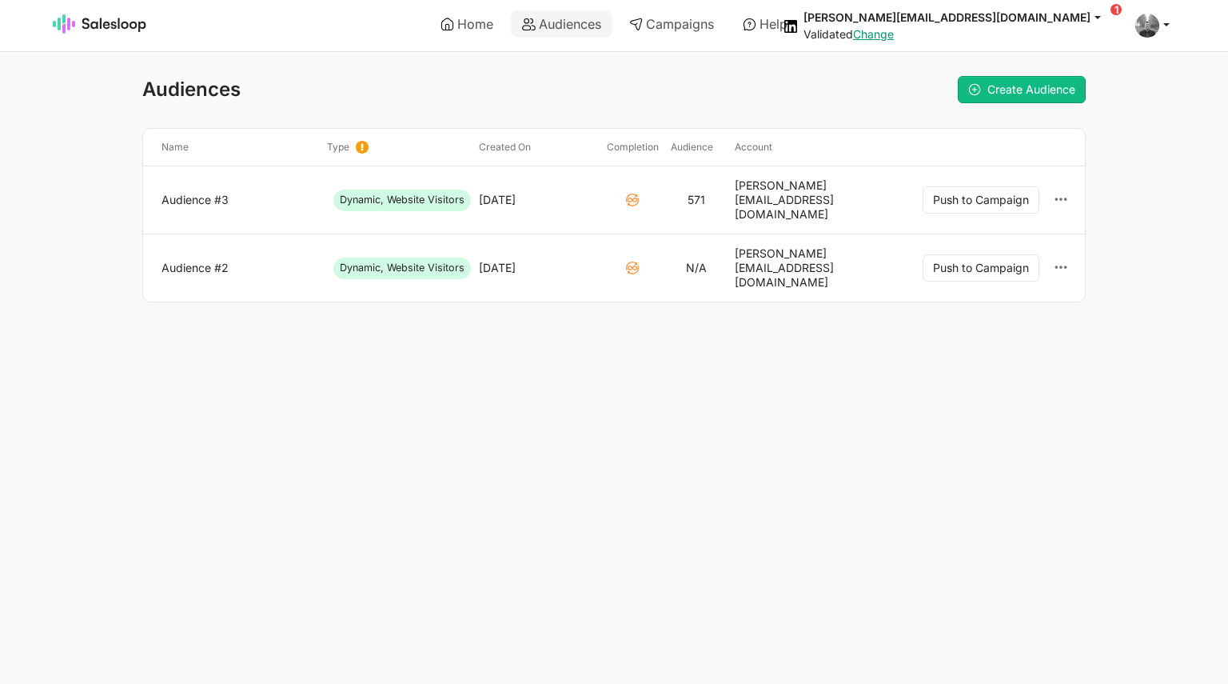 The width and height of the screenshot is (1228, 684). I want to click on div: 571, so click(697, 200).